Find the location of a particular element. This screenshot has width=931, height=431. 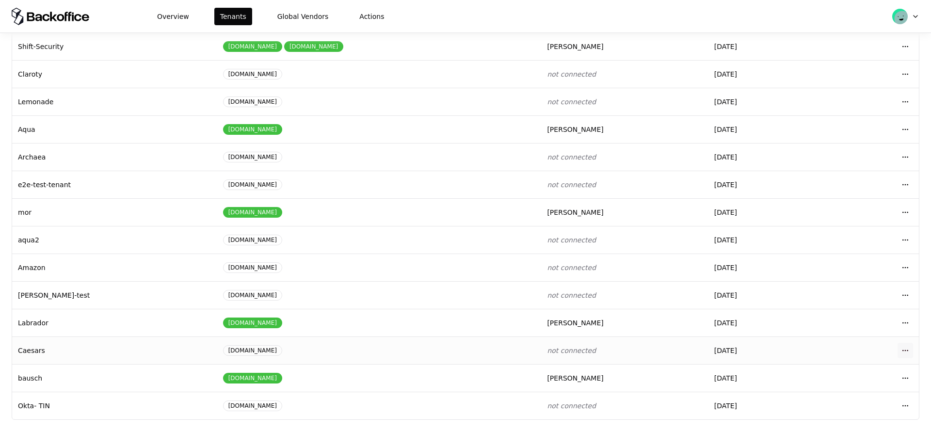

td: Archaea is located at coordinates (114, 157).